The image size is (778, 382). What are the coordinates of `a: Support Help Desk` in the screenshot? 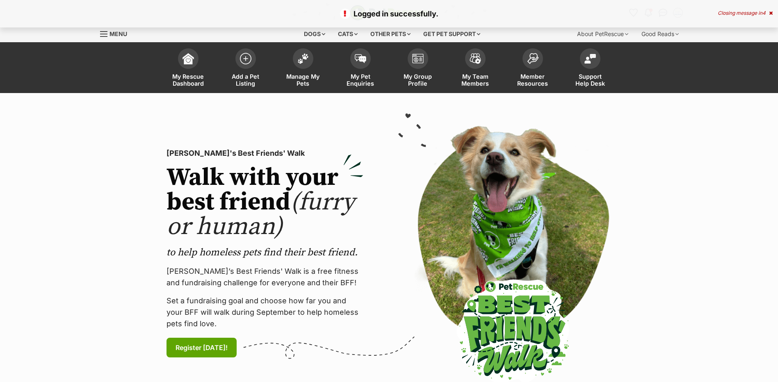 It's located at (590, 69).